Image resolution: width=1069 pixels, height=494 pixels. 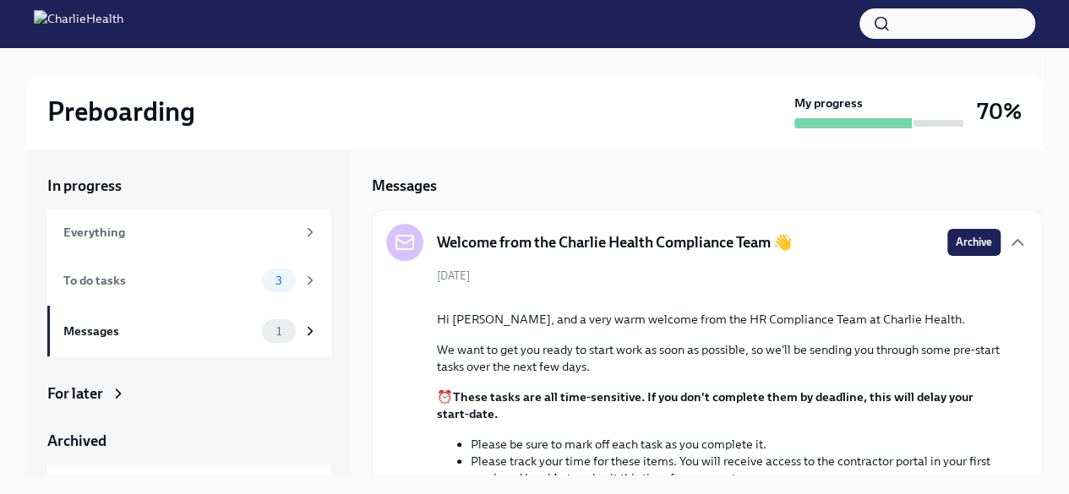 What do you see at coordinates (828, 103) in the screenshot?
I see `strong: My progress` at bounding box center [828, 103].